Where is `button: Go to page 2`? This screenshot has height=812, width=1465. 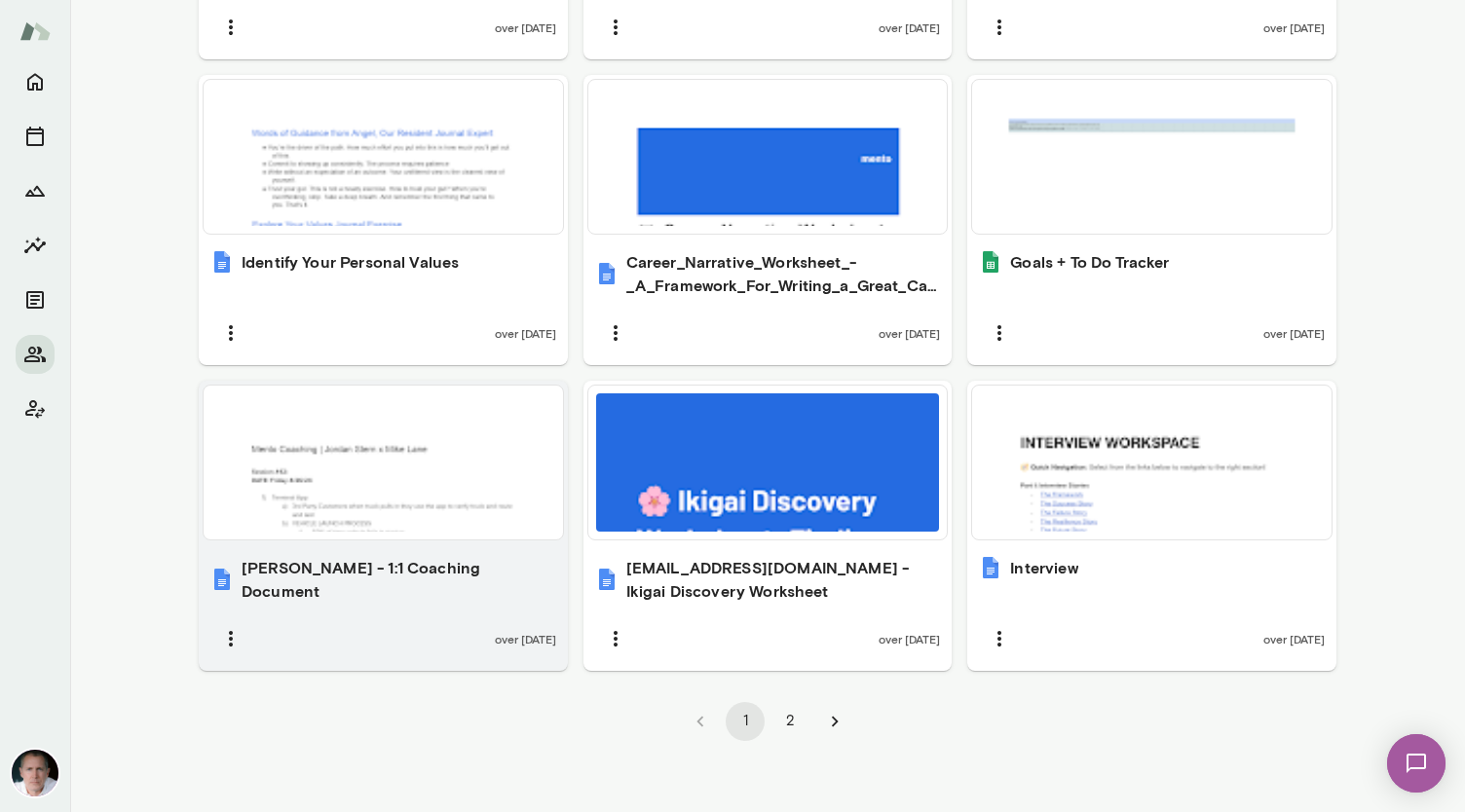
button: Go to page 2 is located at coordinates (791, 722).